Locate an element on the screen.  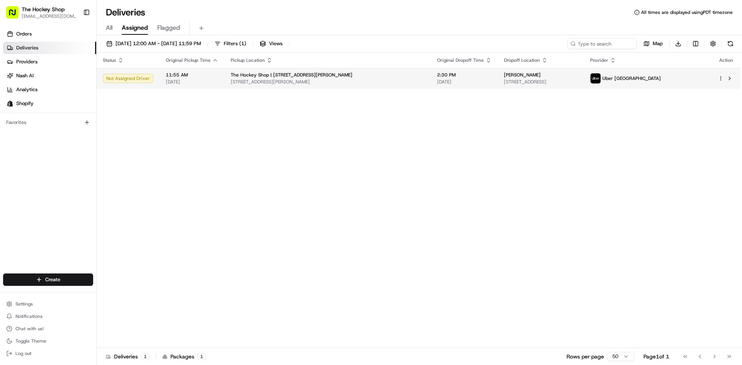
input: Clear is located at coordinates (74, 54).